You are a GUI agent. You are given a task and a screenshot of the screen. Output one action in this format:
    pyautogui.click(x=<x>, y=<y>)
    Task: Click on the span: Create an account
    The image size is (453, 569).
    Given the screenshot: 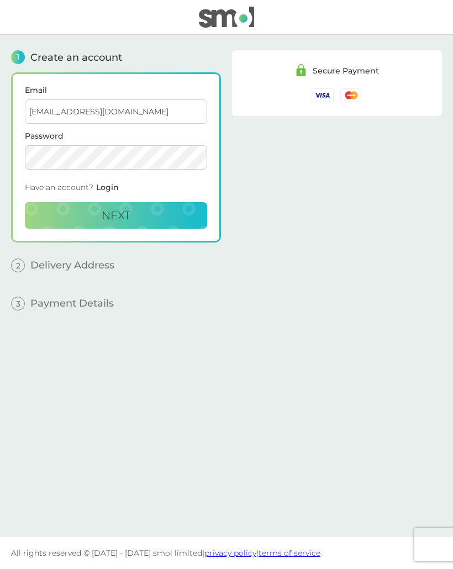 What is the action you would take?
    pyautogui.click(x=76, y=57)
    